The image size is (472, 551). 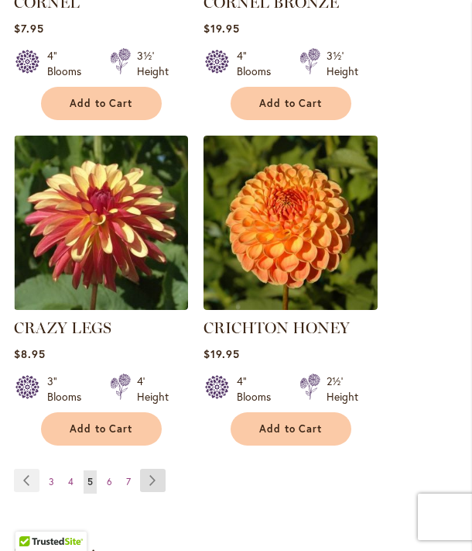 What do you see at coordinates (29, 28) in the screenshot?
I see `span: $7.95` at bounding box center [29, 28].